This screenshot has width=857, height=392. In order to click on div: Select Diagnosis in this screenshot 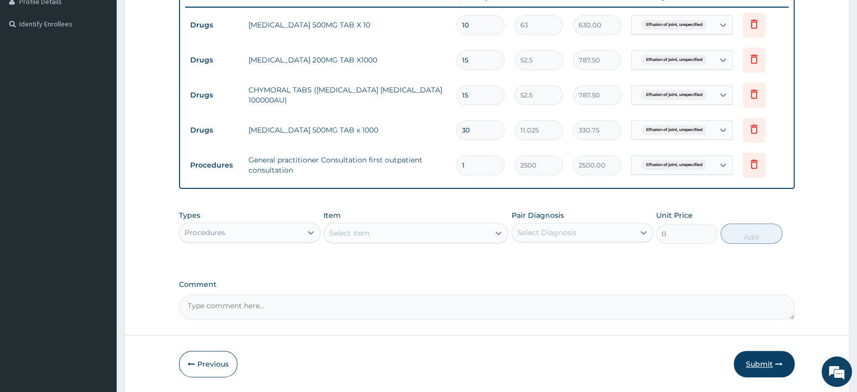, I will do `click(547, 232)`.